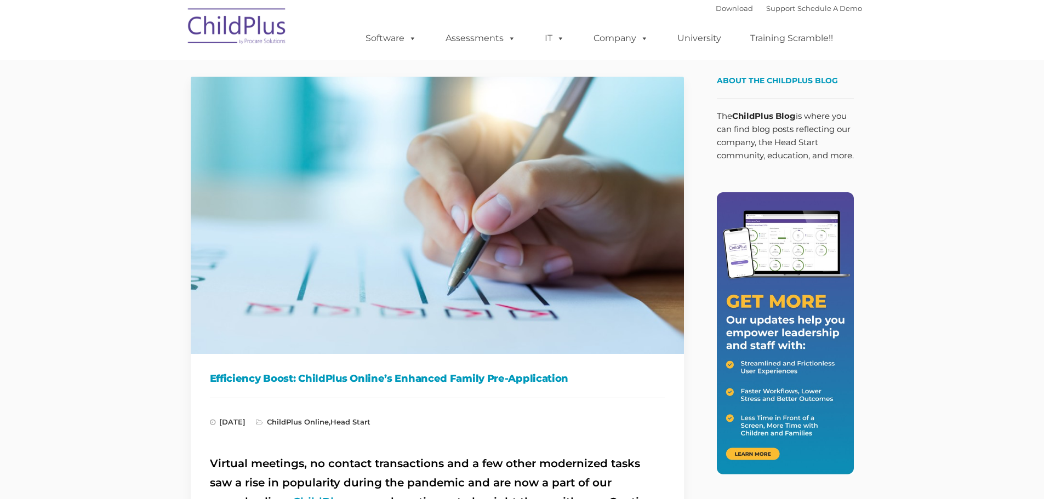  What do you see at coordinates (437, 379) in the screenshot?
I see `h1: Efficiency Boost: ChildPlus Online’s Enhanced Family Pre-Application` at bounding box center [437, 379].